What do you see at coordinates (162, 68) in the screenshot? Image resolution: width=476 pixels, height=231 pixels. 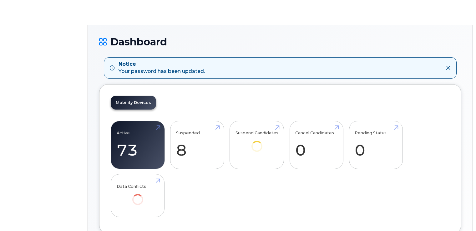 I see `div: Your password has been updated.` at bounding box center [162, 68].